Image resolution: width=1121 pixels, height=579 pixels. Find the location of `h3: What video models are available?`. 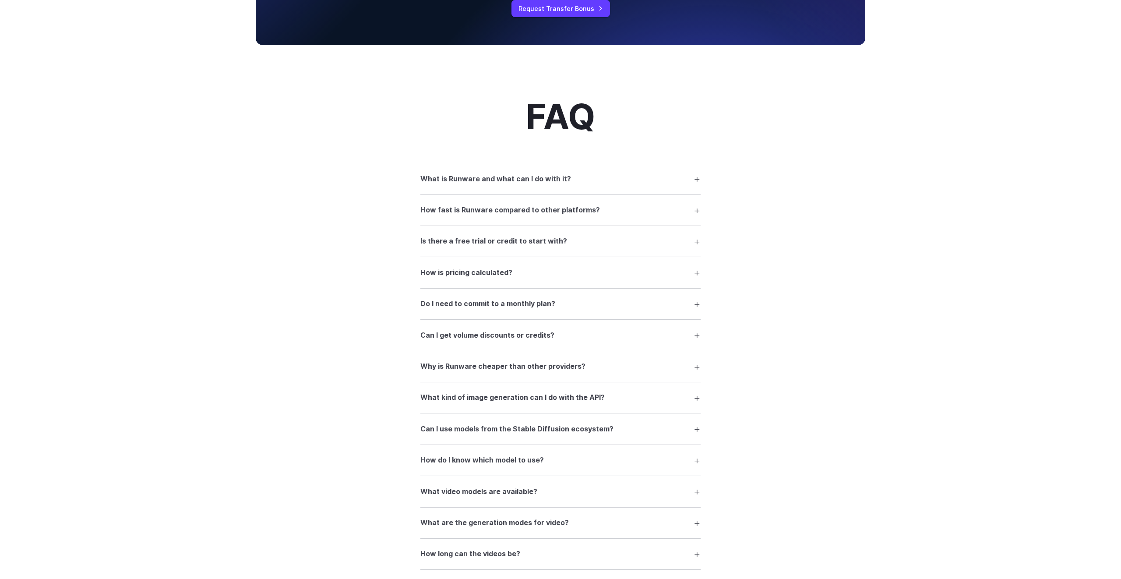

h3: What video models are available? is located at coordinates (479, 492).